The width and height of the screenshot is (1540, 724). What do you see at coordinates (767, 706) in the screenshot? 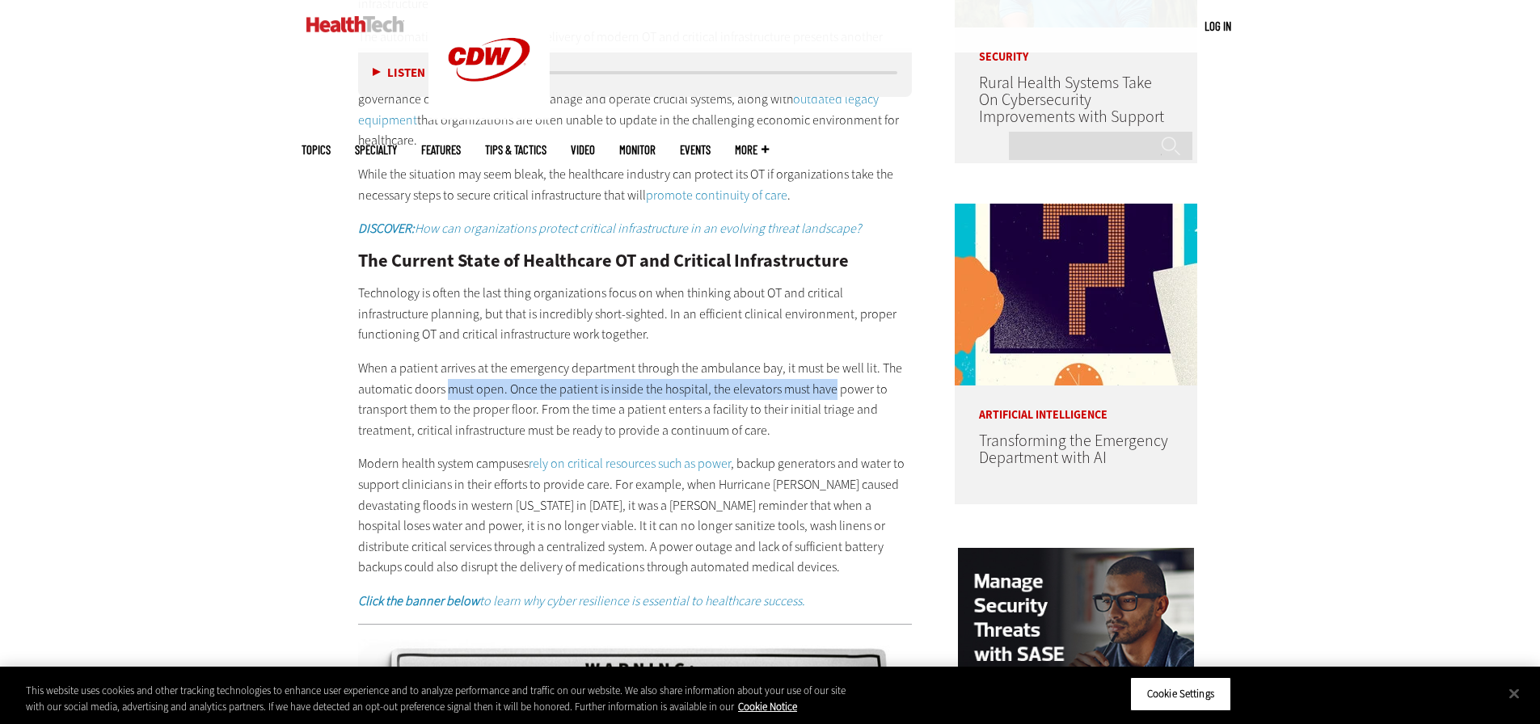
I see `a: More information about your privacy` at bounding box center [767, 706].